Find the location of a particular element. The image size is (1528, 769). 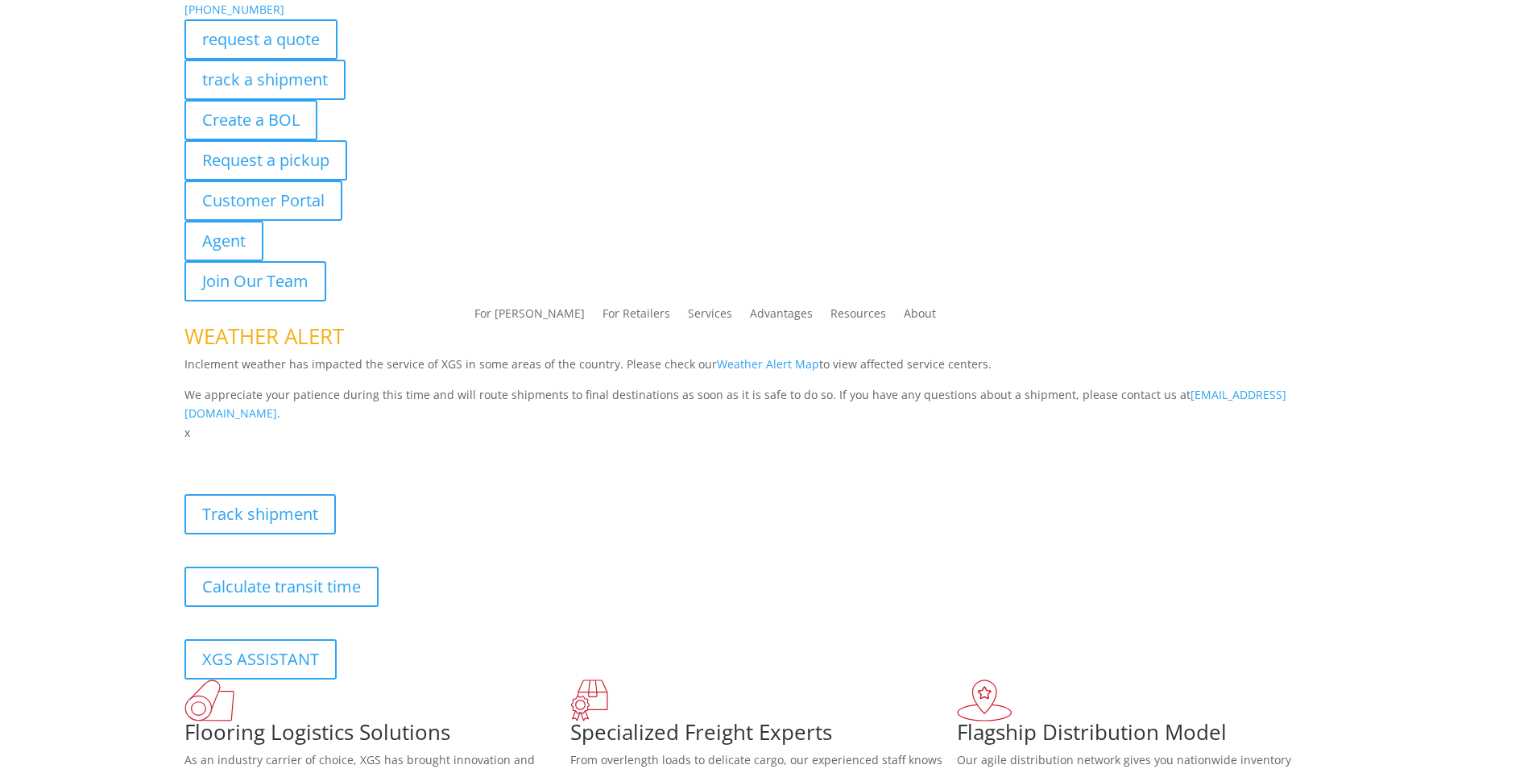

p: We appreciate your patience during this time and will route shipments to final destinations as so... is located at coordinates (764, 404).